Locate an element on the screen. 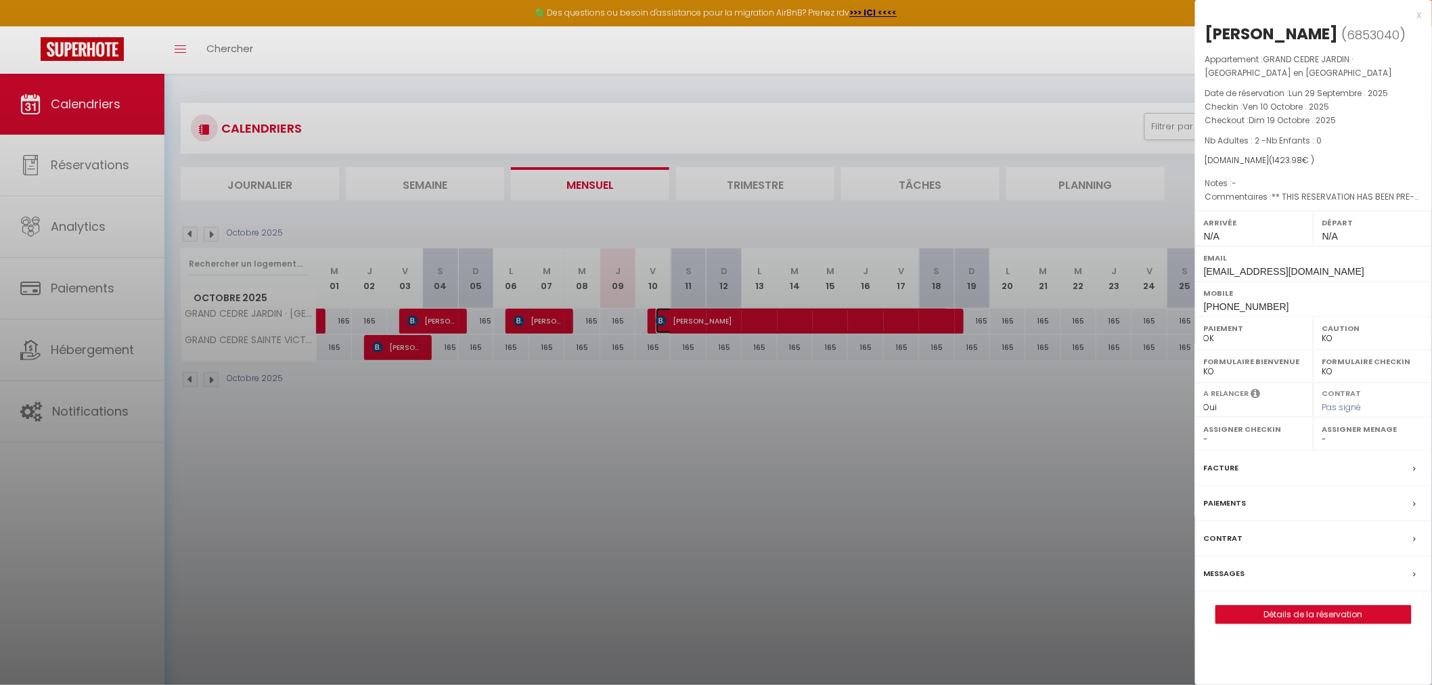 The height and width of the screenshot is (685, 1432). button: Détails de la réservation is located at coordinates (1314, 615).